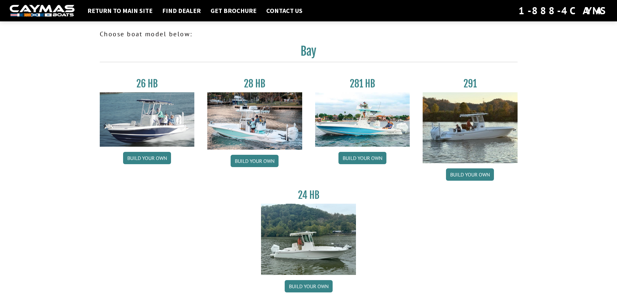 This screenshot has height=295, width=617. Describe the element at coordinates (120, 11) in the screenshot. I see `a: Return to main site` at that location.